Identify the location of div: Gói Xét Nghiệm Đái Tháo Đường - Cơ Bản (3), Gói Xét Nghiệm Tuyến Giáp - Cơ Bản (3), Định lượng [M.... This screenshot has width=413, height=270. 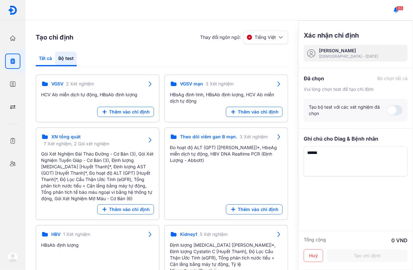
(98, 176).